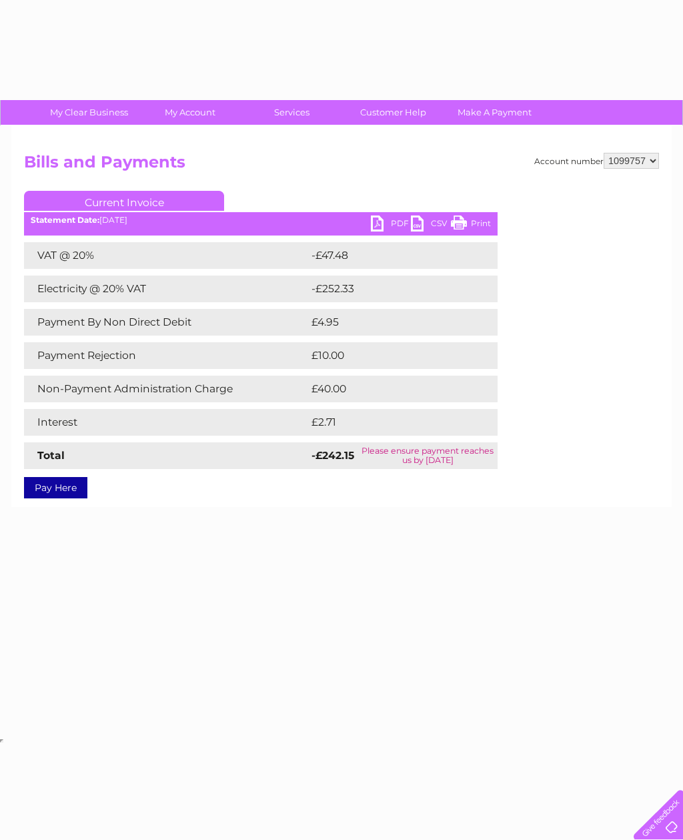 This screenshot has height=840, width=683. Describe the element at coordinates (386, 422) in the screenshot. I see `td: £2.71` at that location.